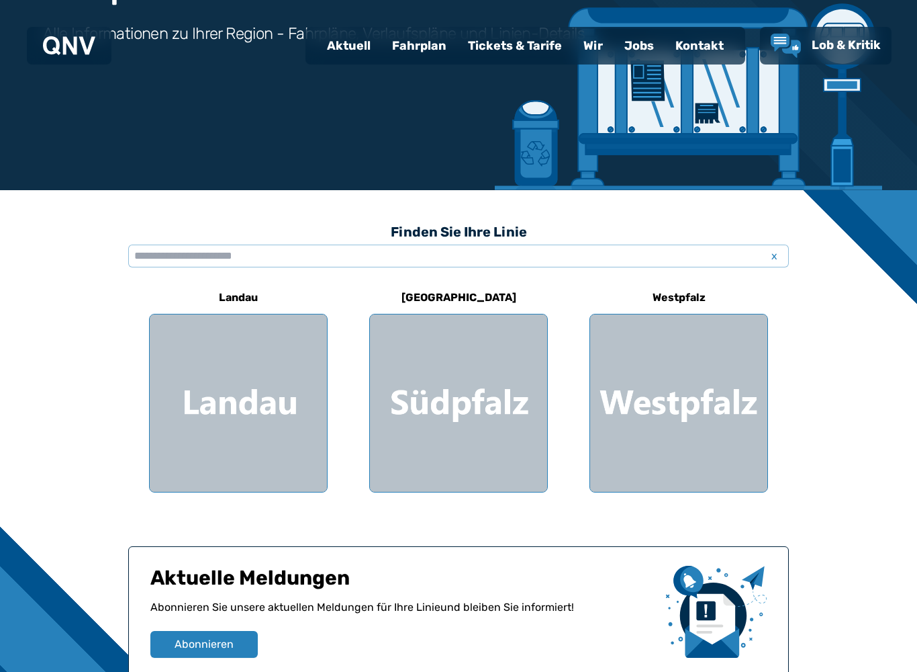 Image resolution: width=917 pixels, height=672 pixels. What do you see at coordinates (774, 256) in the screenshot?
I see `span: x` at bounding box center [774, 256].